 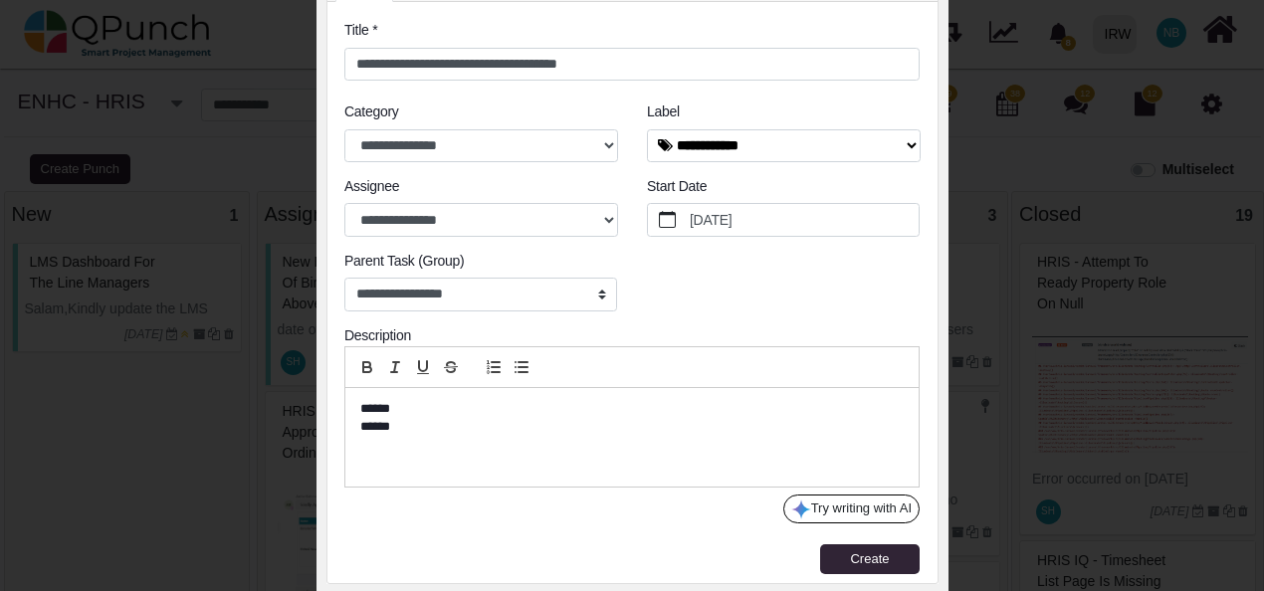 What do you see at coordinates (783, 189) in the screenshot?
I see `legend: Start Date` at bounding box center [783, 189].